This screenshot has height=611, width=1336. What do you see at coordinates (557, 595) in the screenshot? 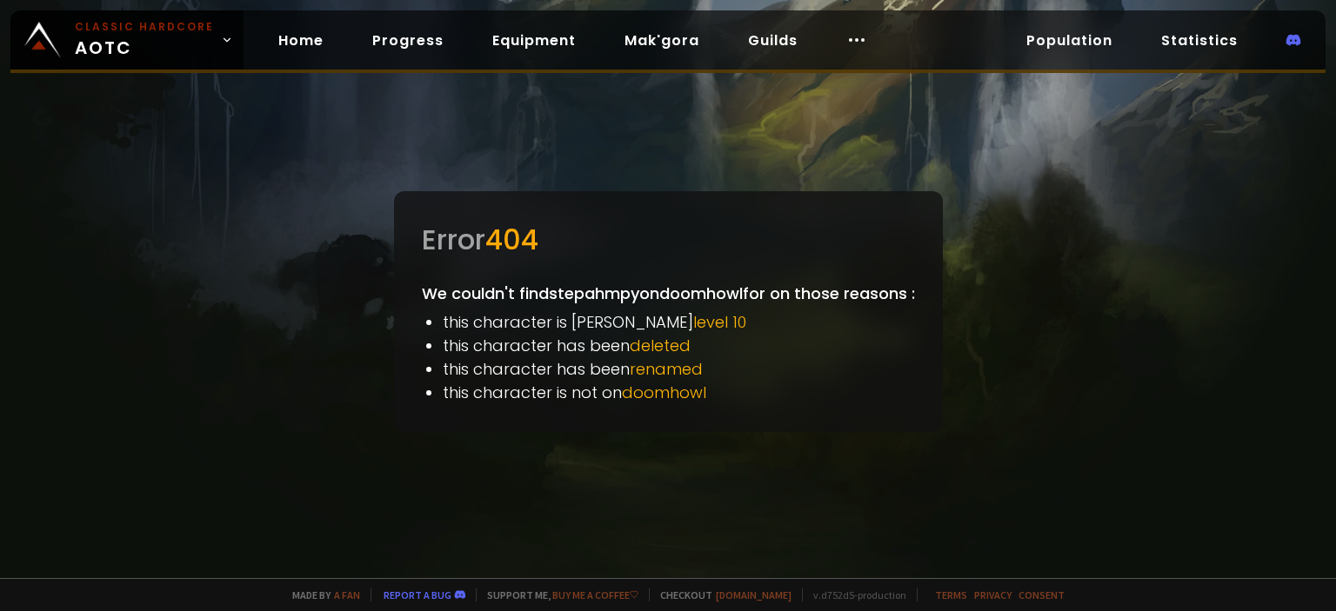
I see `span: Support me,` at bounding box center [557, 595].